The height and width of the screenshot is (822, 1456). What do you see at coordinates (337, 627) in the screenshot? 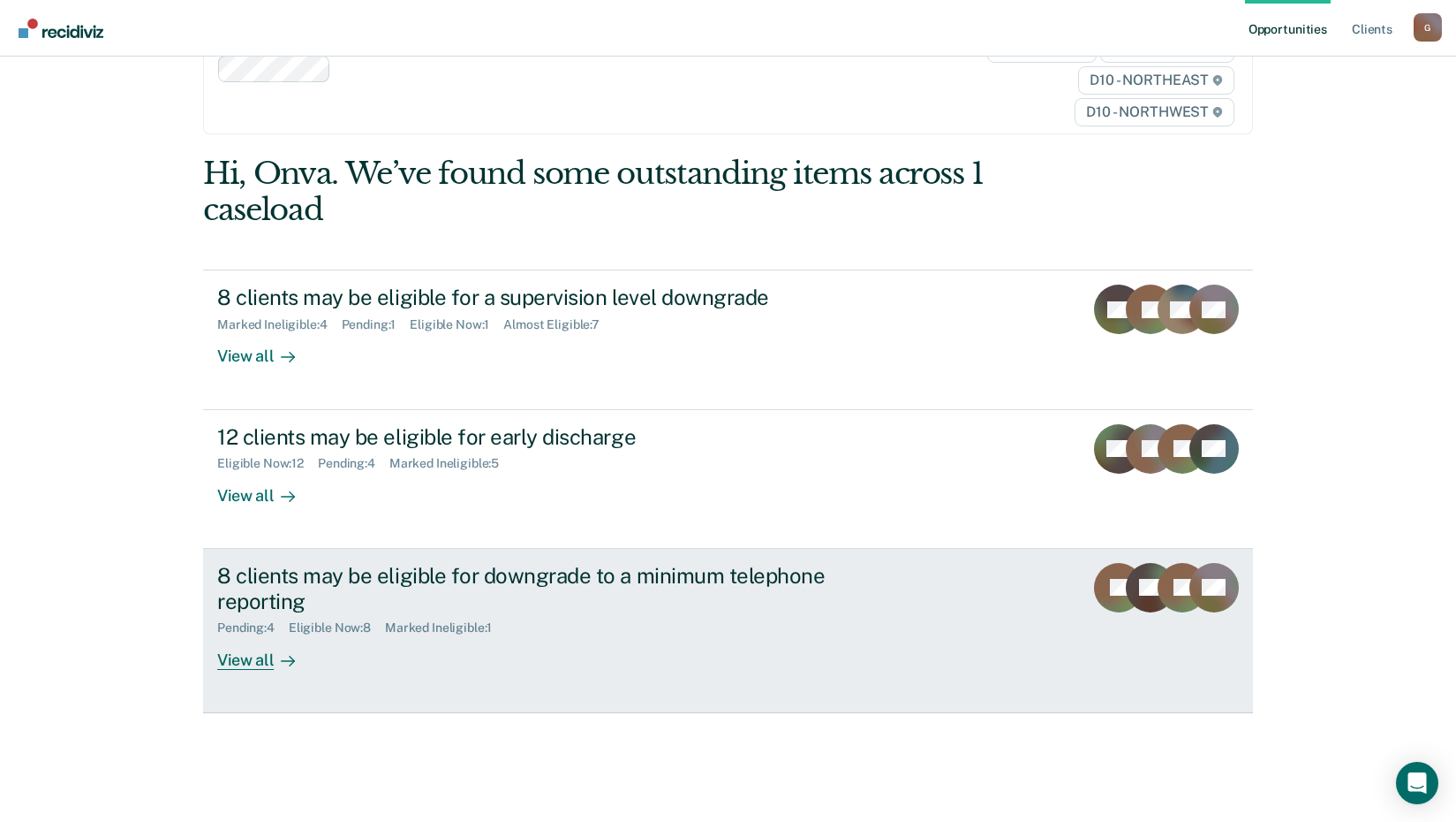
I see `div: Eligible Now : 8` at bounding box center [337, 627].